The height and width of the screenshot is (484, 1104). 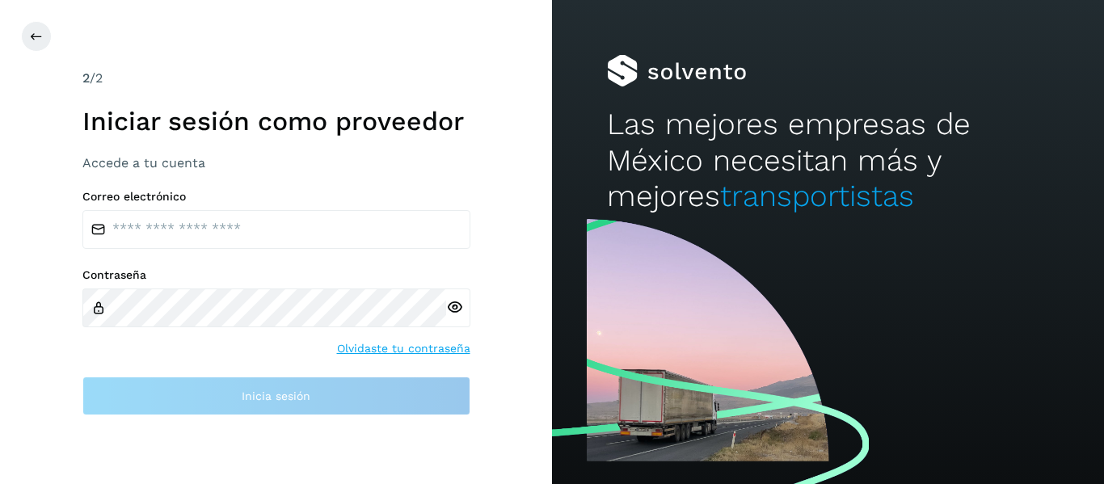 I want to click on h2: Las mejores empresas de México necesitan más y mejores, so click(x=827, y=160).